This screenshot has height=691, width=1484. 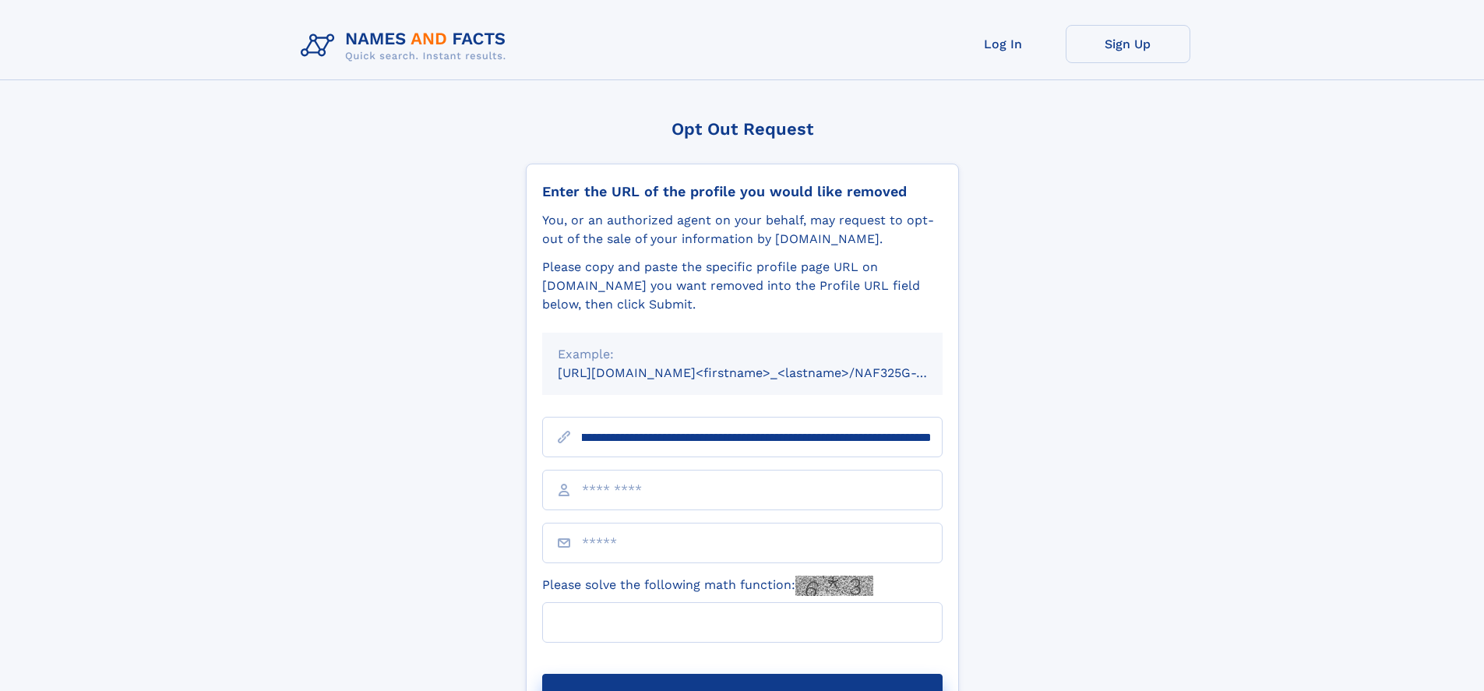 I want to click on img: Logo Names and Facts, so click(x=407, y=46).